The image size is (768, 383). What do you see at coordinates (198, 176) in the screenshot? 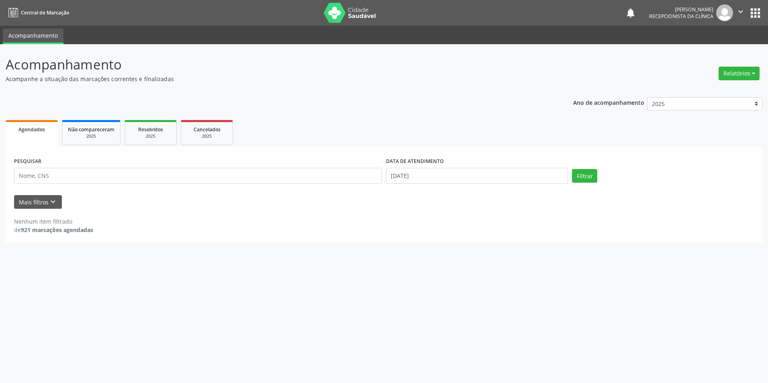
I see `input: Nome, CNS` at bounding box center [198, 176].